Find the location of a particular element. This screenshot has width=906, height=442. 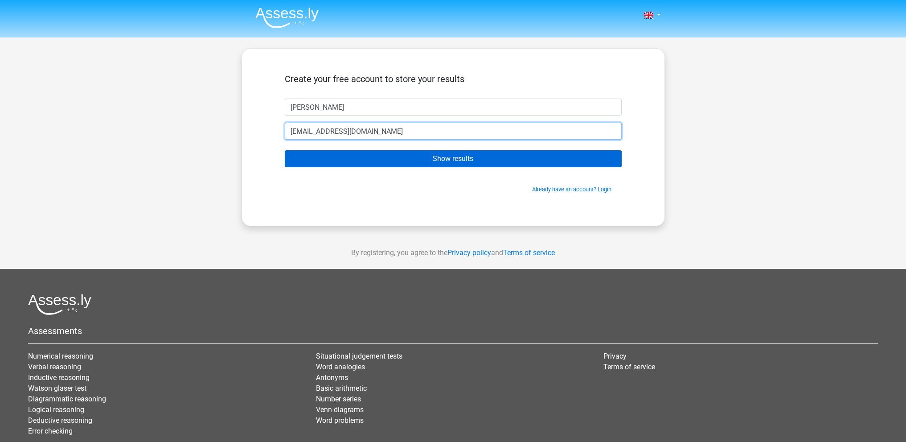

a: Situational judgement tests is located at coordinates (359, 356).